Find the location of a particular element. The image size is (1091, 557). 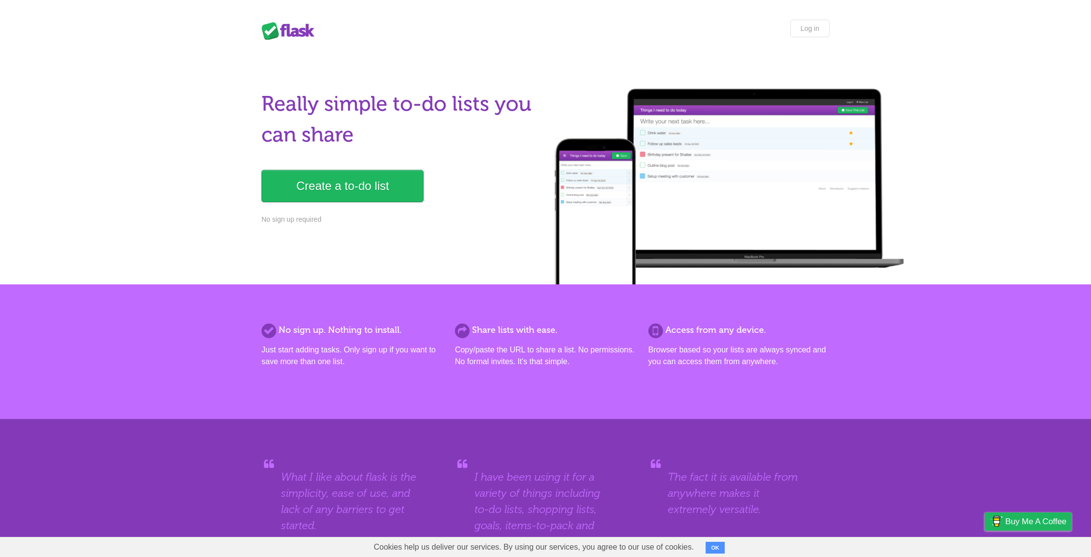

span: Buy me a coffee is located at coordinates (1036, 521).